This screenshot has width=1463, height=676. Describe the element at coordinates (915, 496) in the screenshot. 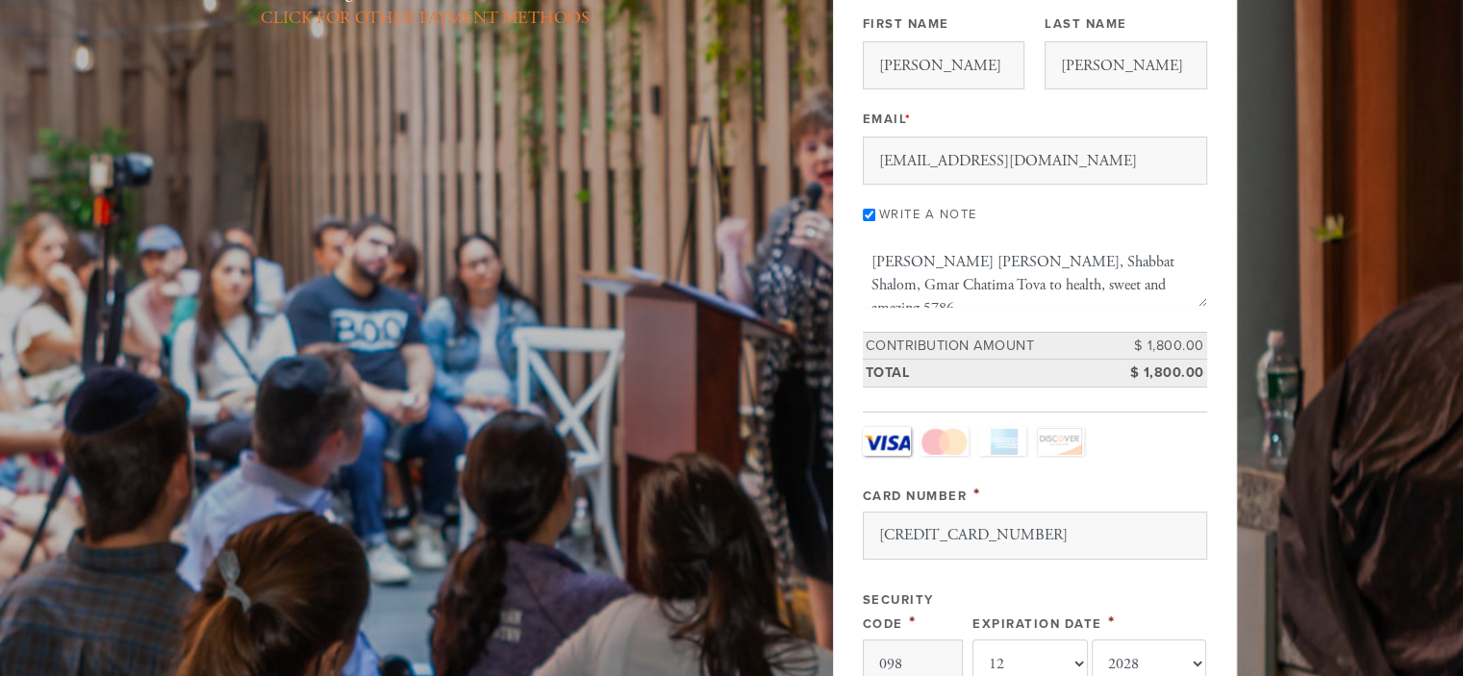

I see `label: Card Number` at that location.